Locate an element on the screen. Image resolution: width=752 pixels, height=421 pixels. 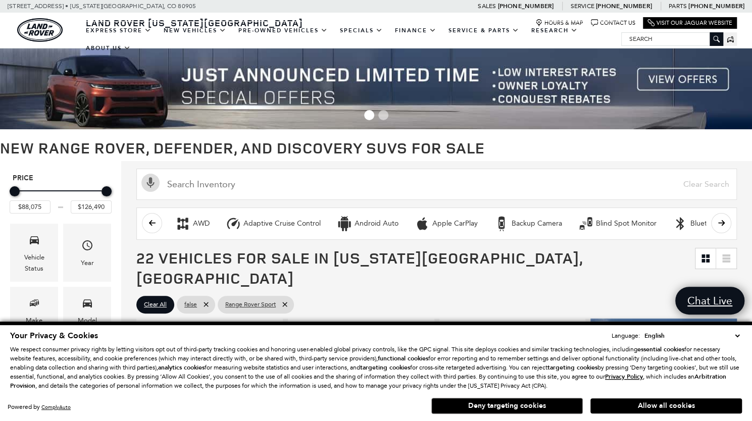
button: BluetoothBluetooth is located at coordinates (697, 224).